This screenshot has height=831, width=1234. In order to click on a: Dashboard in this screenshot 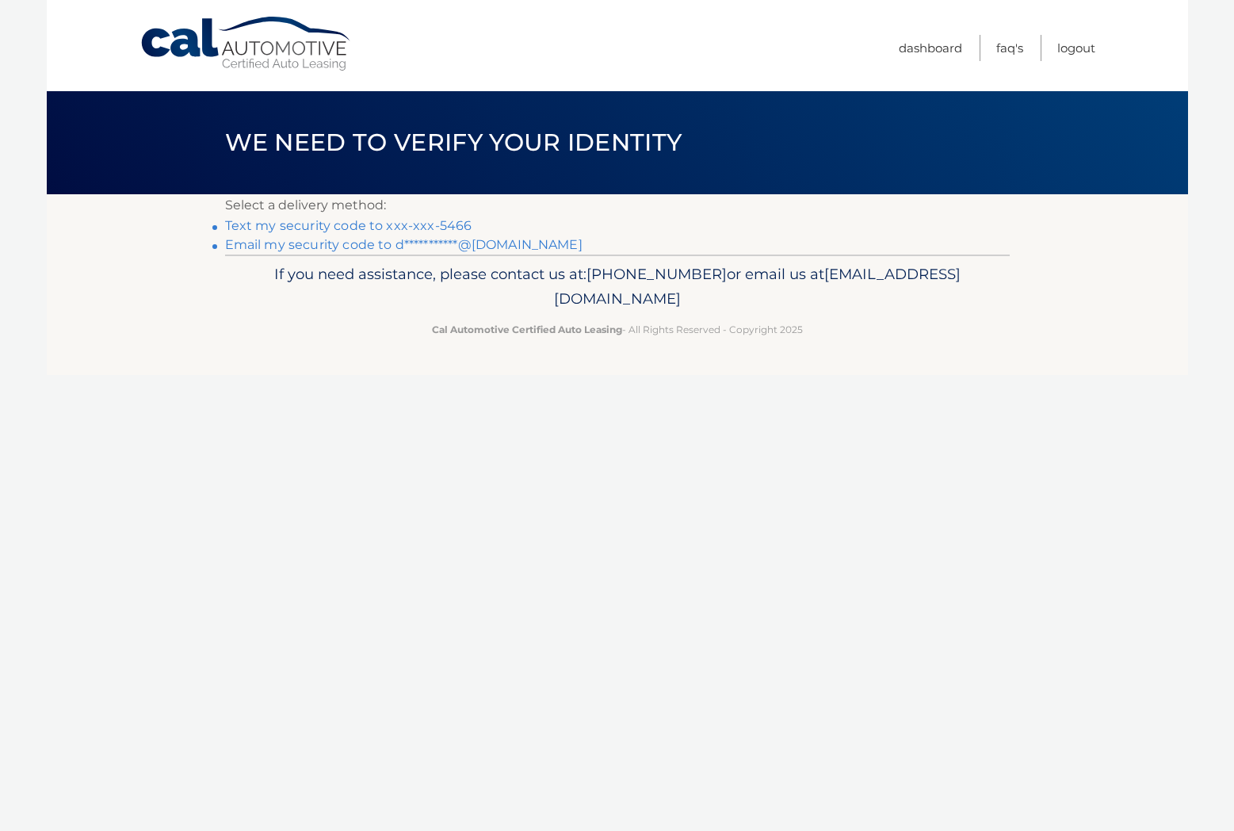, I will do `click(930, 48)`.